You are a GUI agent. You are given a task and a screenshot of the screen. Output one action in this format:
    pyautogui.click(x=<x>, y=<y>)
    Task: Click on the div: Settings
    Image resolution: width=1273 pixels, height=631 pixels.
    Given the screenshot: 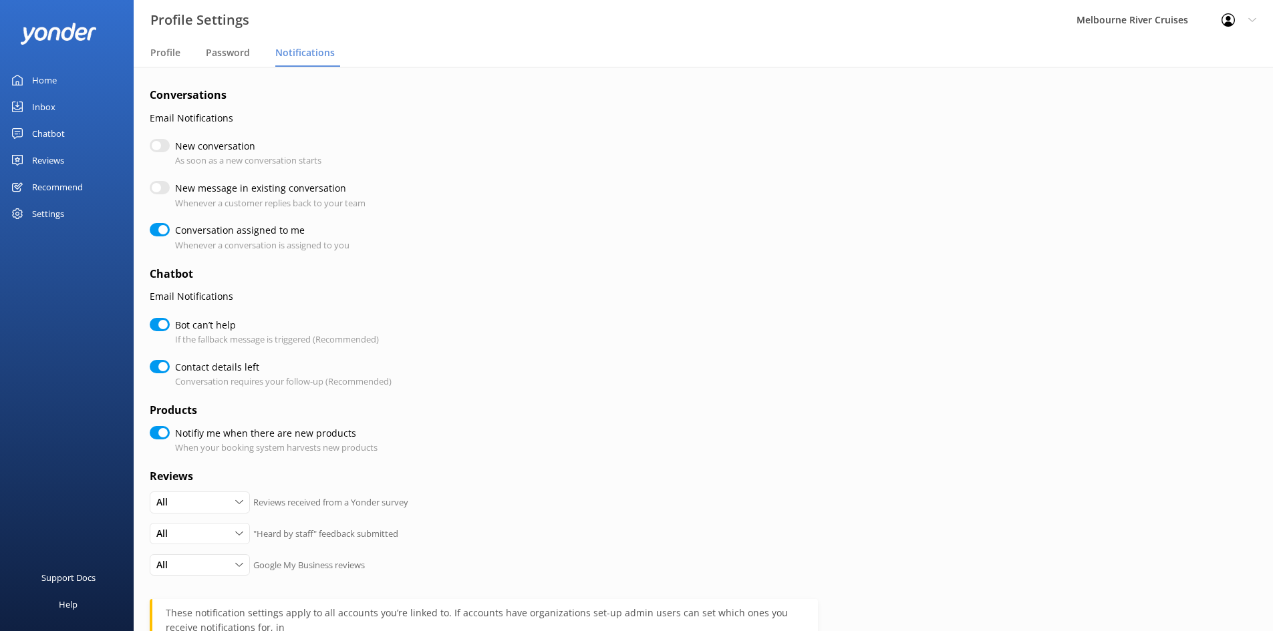 What is the action you would take?
    pyautogui.click(x=48, y=214)
    